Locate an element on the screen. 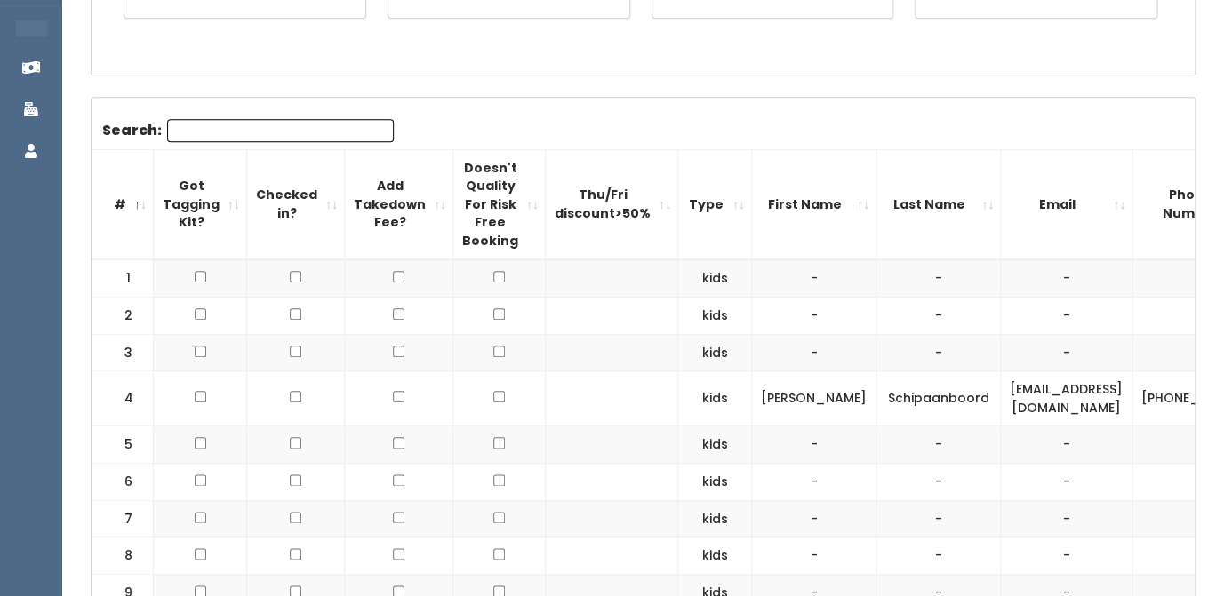 This screenshot has width=1224, height=596. td: 2 is located at coordinates (123, 316).